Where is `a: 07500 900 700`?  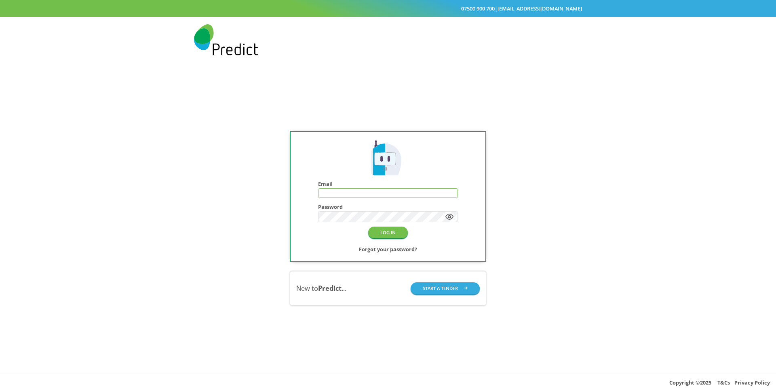 a: 07500 900 700 is located at coordinates (478, 8).